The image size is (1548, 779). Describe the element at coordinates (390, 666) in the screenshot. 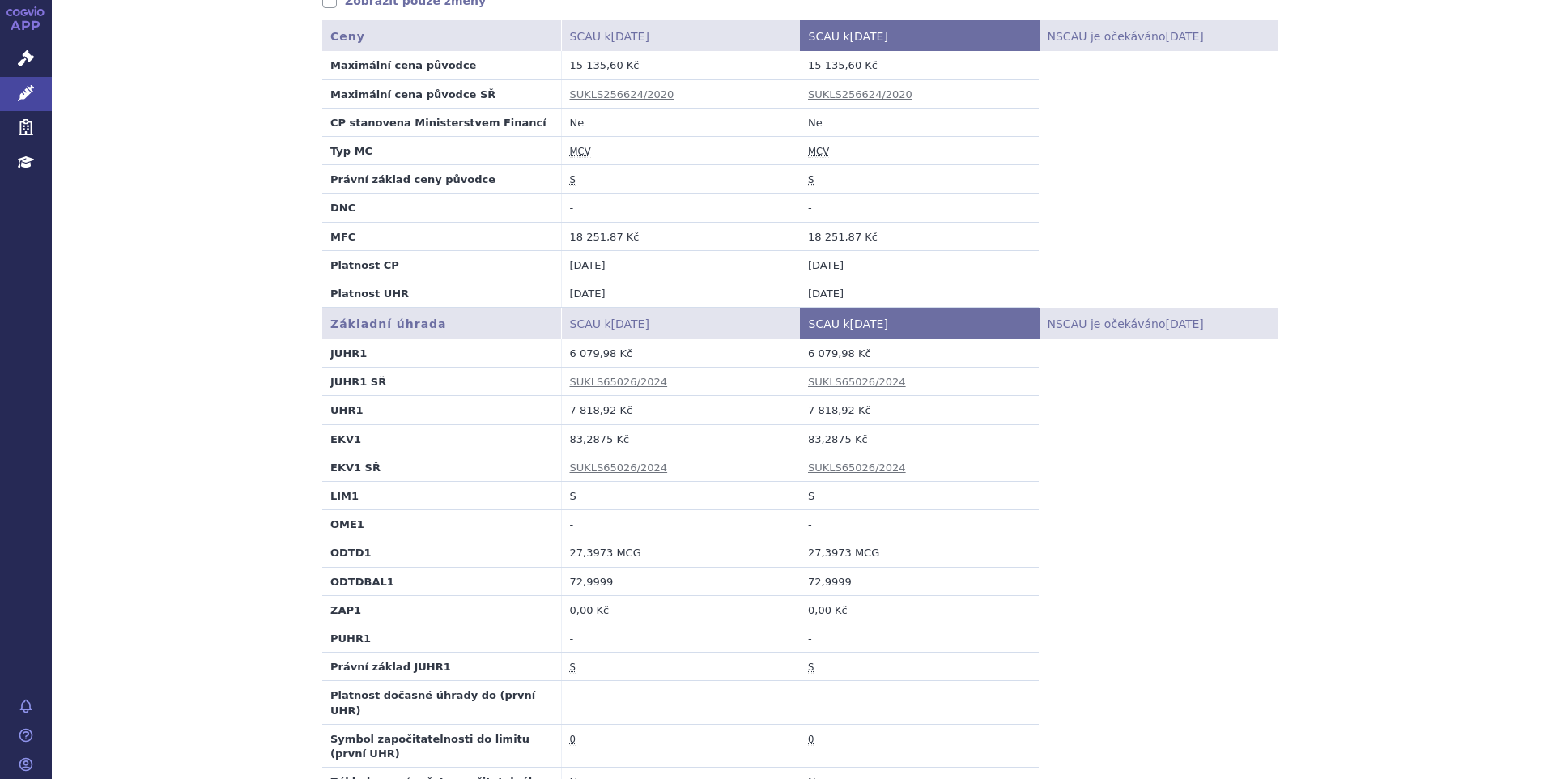

I see `strong: Právní základ JUHR1` at that location.